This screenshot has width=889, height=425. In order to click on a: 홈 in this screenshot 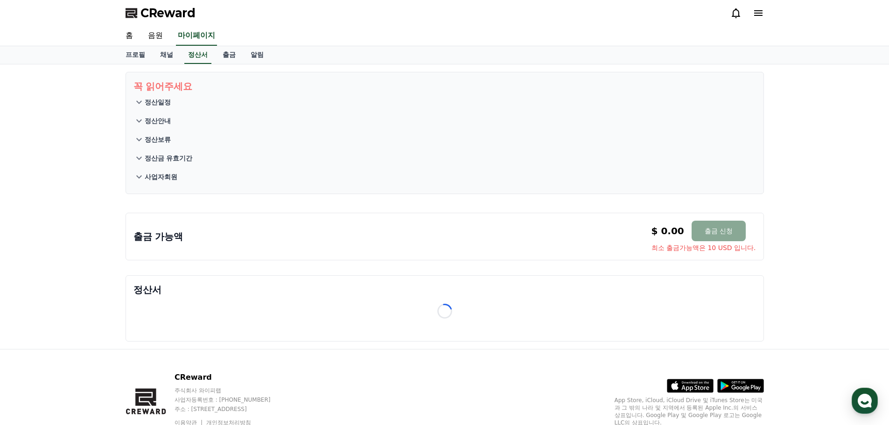, I will do `click(129, 36)`.